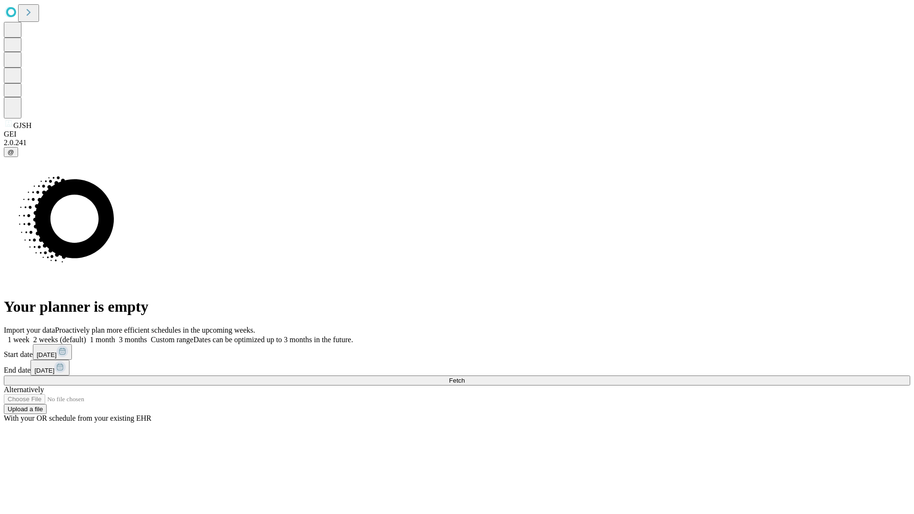 Image resolution: width=914 pixels, height=514 pixels. What do you see at coordinates (457, 306) in the screenshot?
I see `h1: Your planner is empty` at bounding box center [457, 306].